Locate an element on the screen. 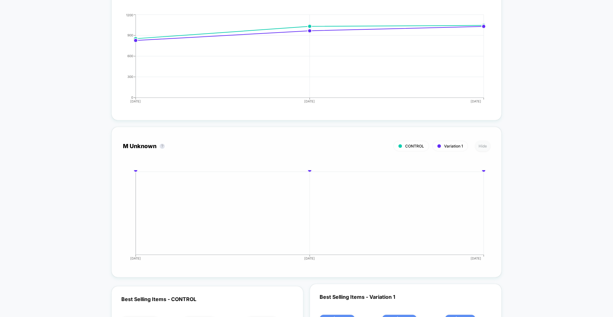  button: Hide is located at coordinates (483, 146).